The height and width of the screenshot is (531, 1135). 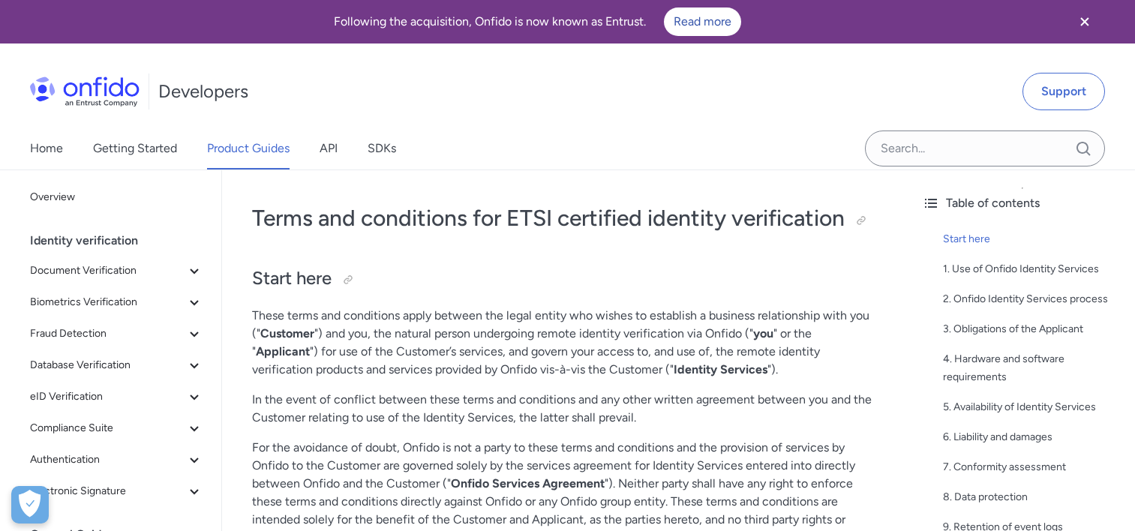 I want to click on a: SDKs, so click(x=382, y=149).